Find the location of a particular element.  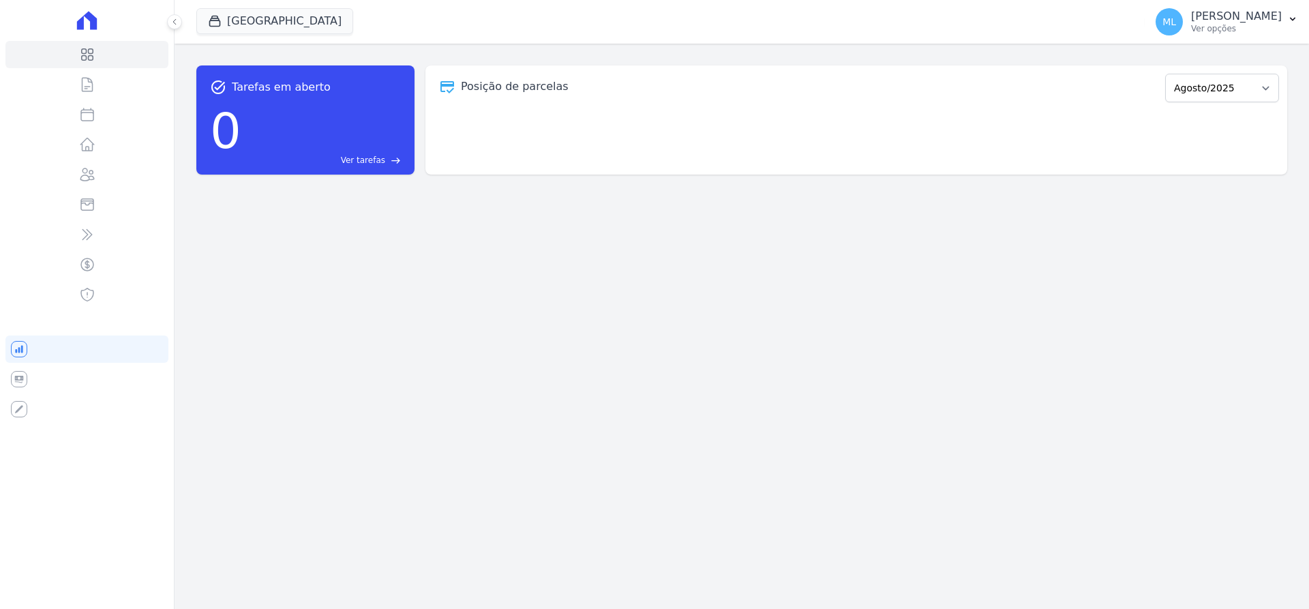

a: Ver tarefas east is located at coordinates (324, 160).